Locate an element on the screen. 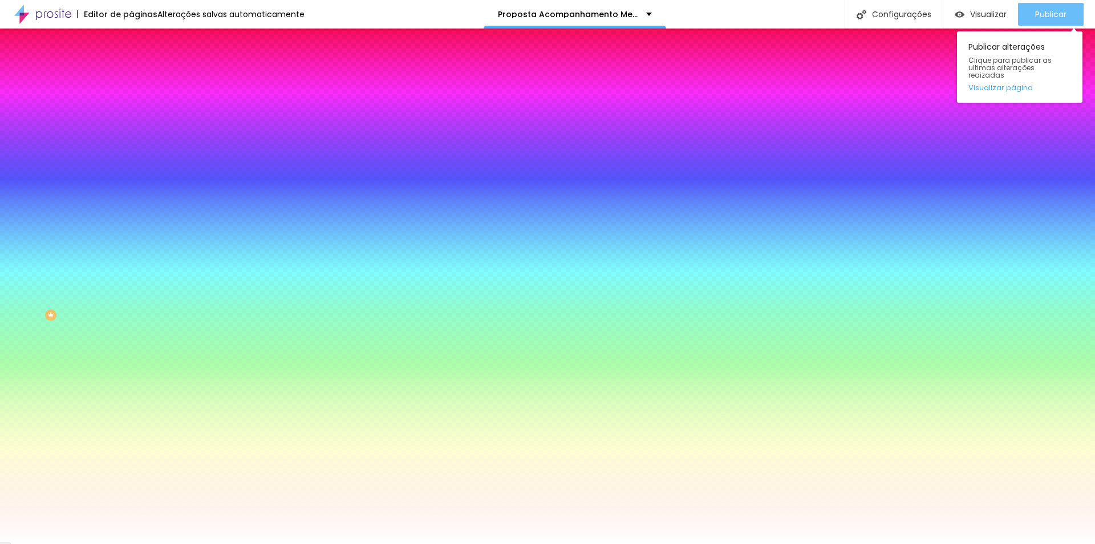  img: view-1.svg is located at coordinates (959, 14).